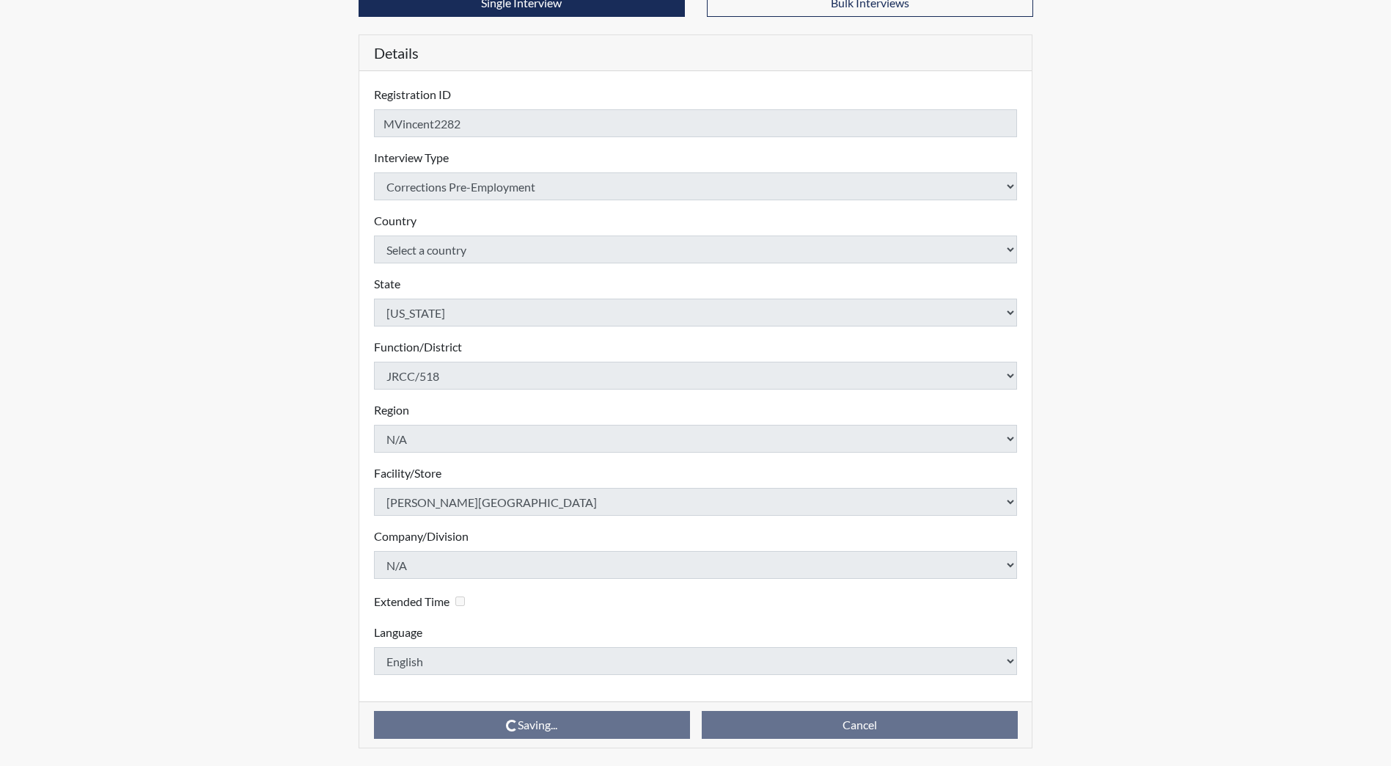  What do you see at coordinates (408, 473) in the screenshot?
I see `label: Facility/Store` at bounding box center [408, 473].